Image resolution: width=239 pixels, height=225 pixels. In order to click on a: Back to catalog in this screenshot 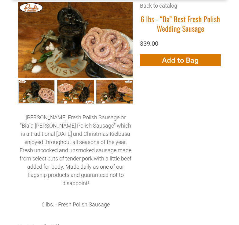, I will do `click(158, 5)`.